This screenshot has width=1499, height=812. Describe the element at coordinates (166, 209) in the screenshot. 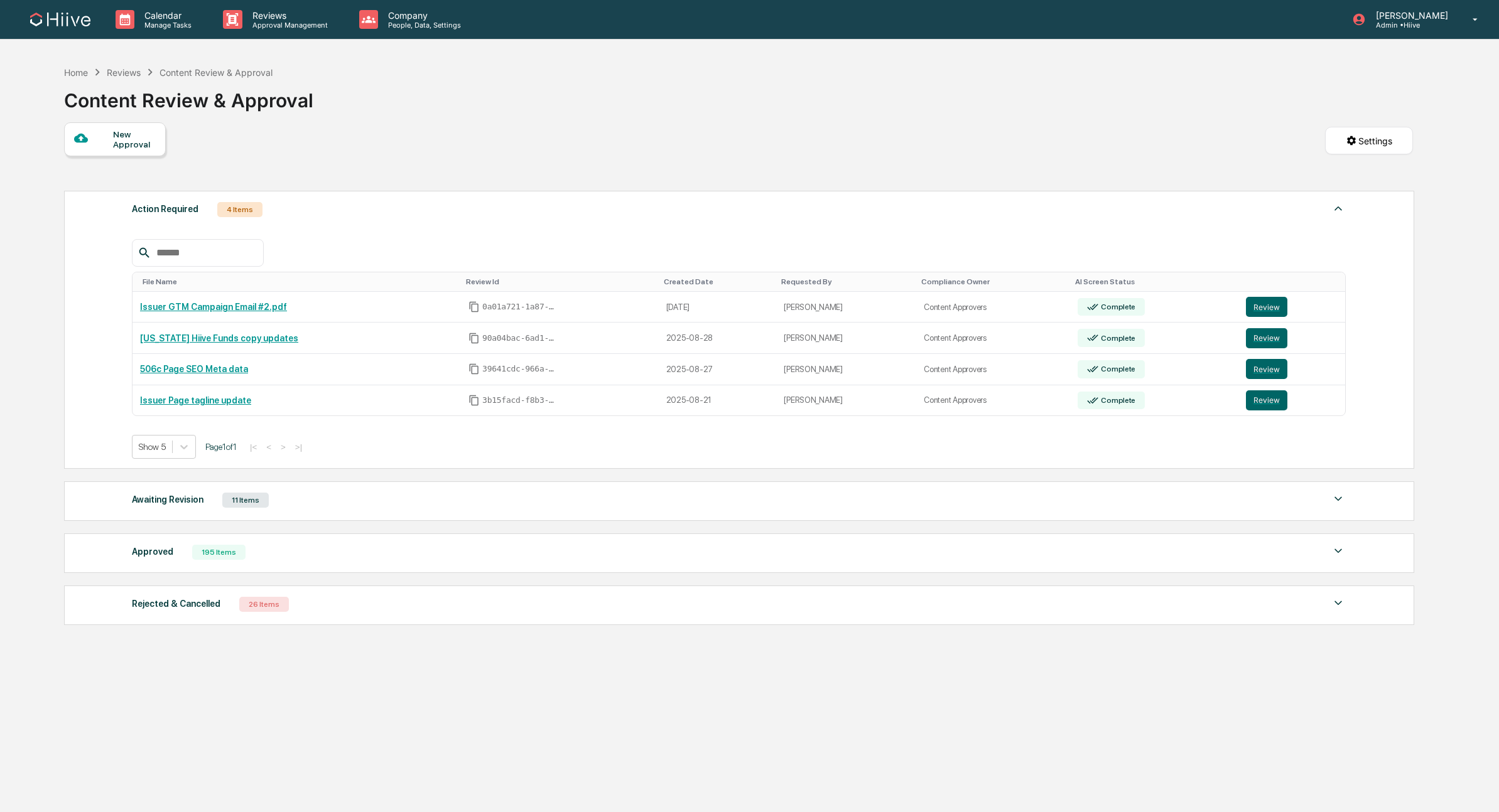

I see `div: Action Required` at that location.